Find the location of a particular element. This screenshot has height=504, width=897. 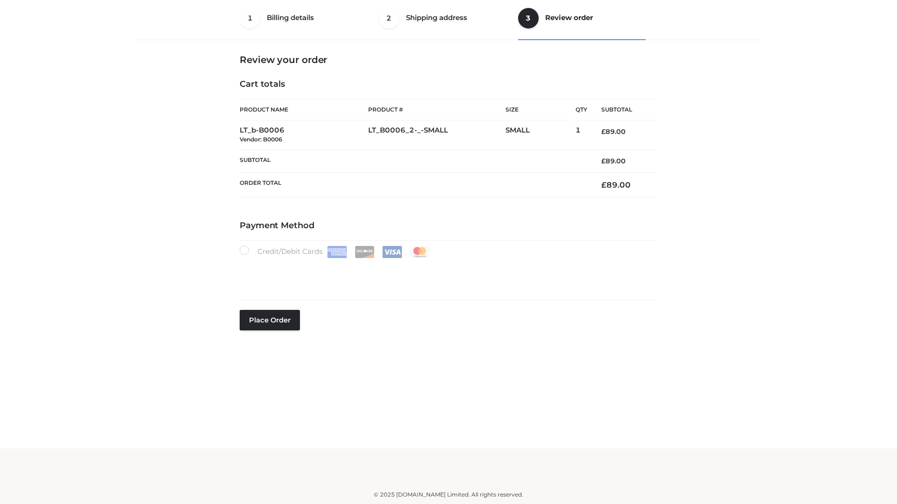

label: Credit/Debit Cards is located at coordinates (335, 252).